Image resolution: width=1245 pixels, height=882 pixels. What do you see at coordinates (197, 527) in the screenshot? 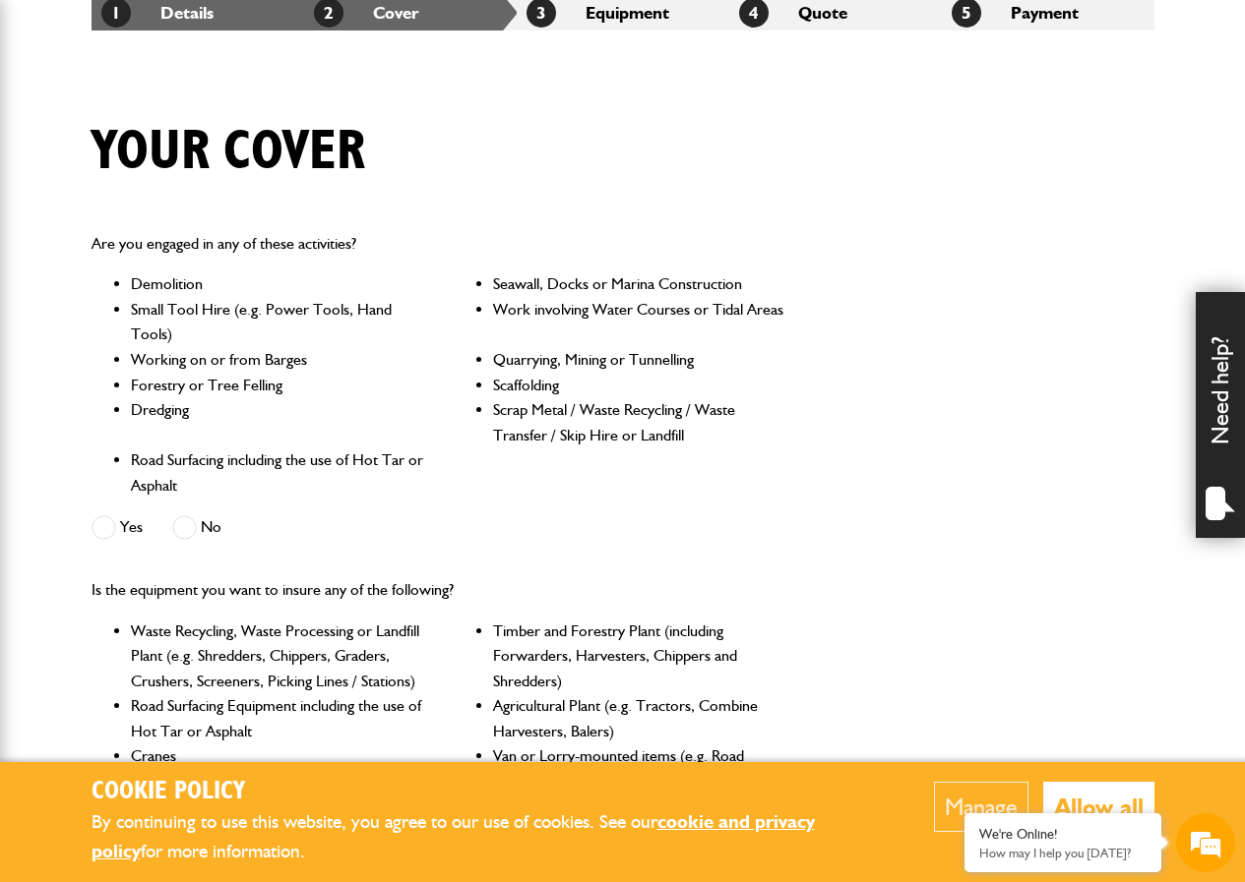
I see `label: No` at bounding box center [197, 527].